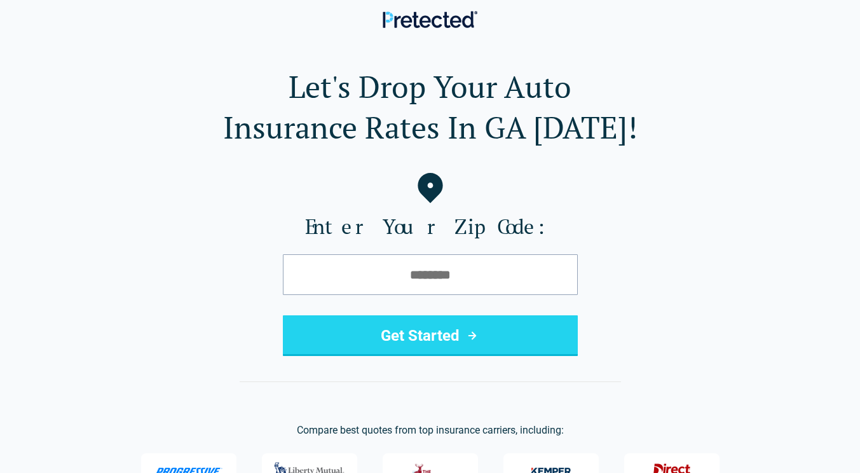  I want to click on label: Enter Your Zip Code:, so click(430, 226).